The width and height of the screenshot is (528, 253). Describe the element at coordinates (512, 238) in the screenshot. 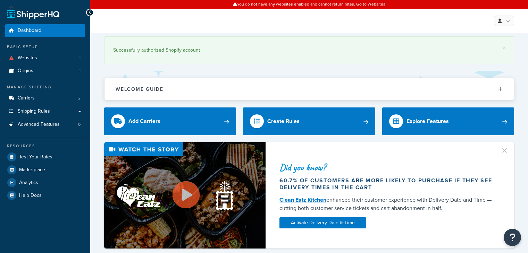

I see `button: Open Resource Center` at that location.